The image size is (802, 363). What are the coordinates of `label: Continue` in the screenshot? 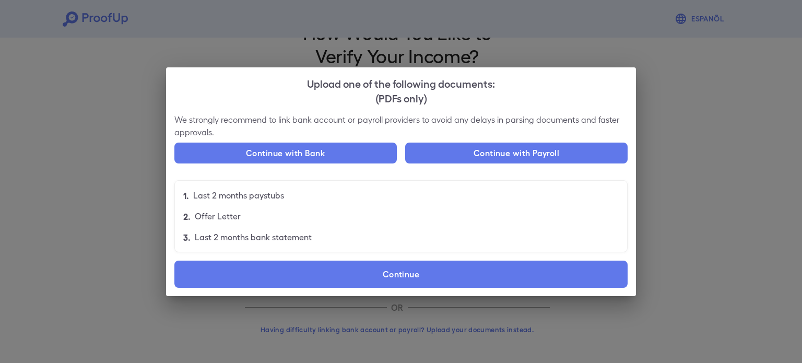 It's located at (401, 274).